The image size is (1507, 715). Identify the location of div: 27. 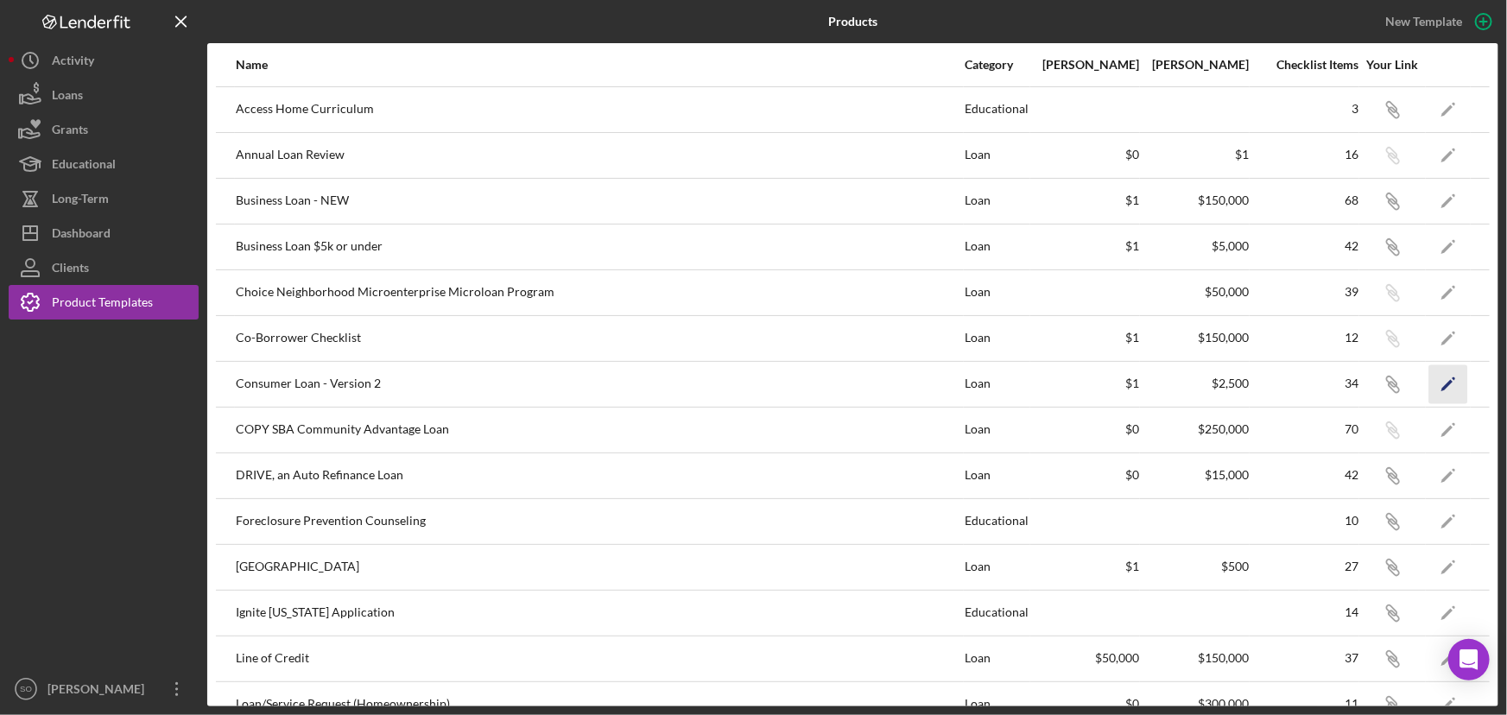
(1304, 566).